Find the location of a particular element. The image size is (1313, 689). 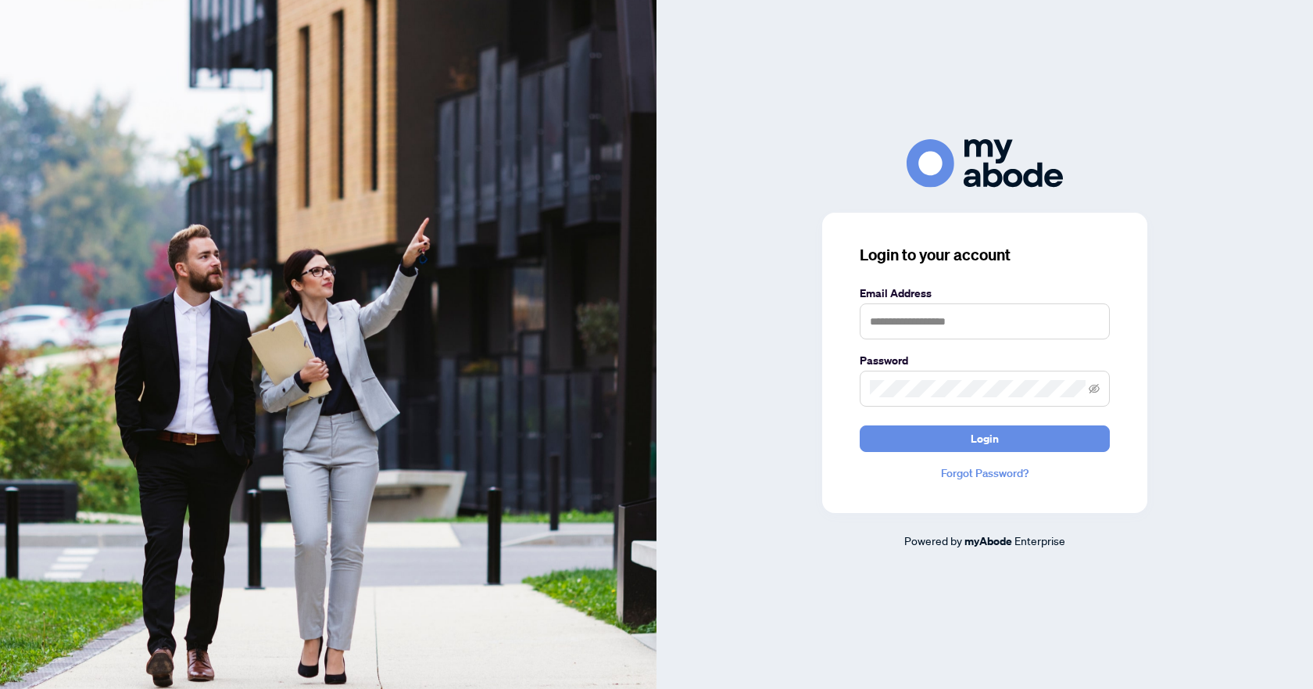

img: ma-logo is located at coordinates (985, 163).